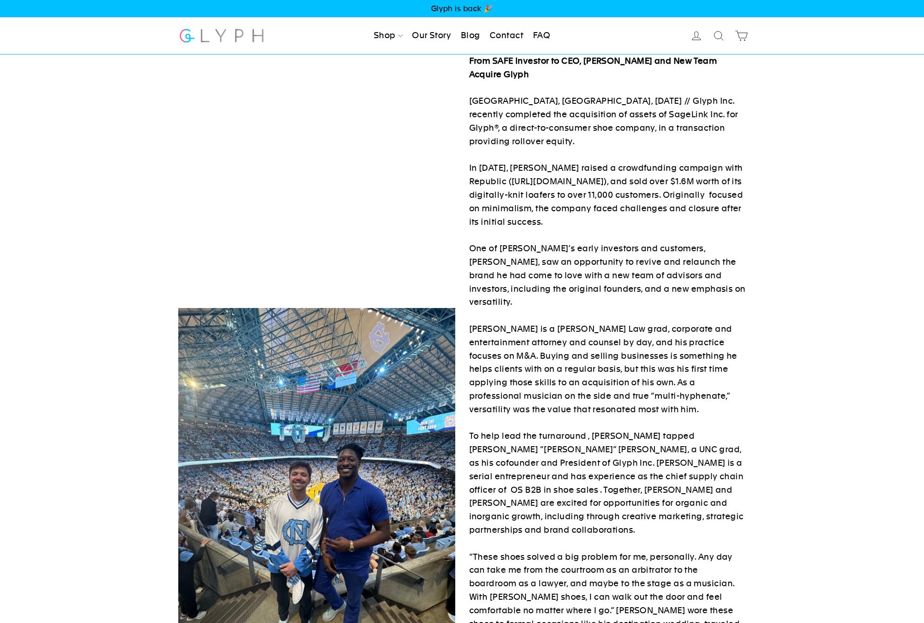 The image size is (924, 623). Describe the element at coordinates (506, 36) in the screenshot. I see `a: Contact` at that location.